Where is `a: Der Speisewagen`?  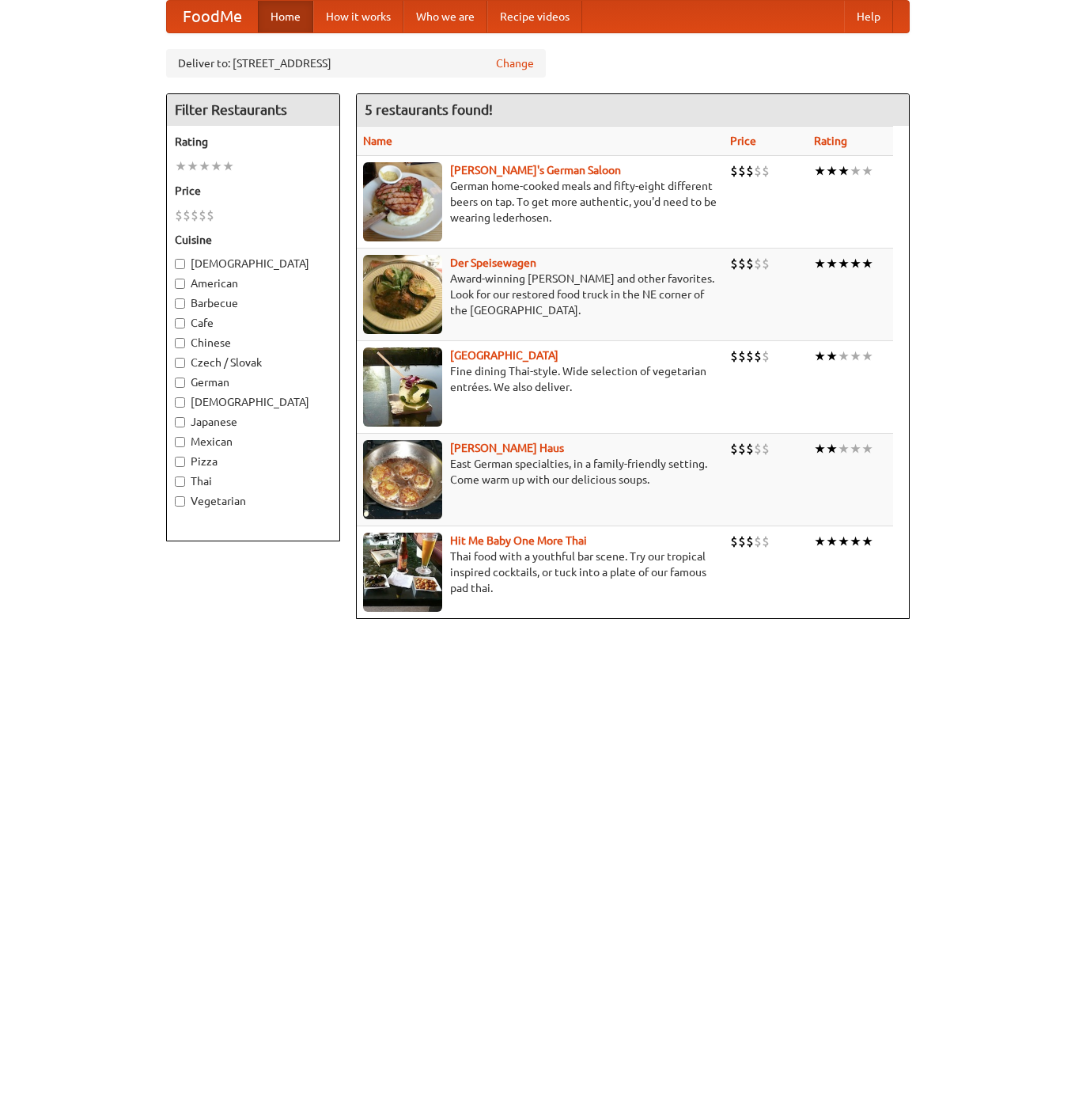 a: Der Speisewagen is located at coordinates (493, 263).